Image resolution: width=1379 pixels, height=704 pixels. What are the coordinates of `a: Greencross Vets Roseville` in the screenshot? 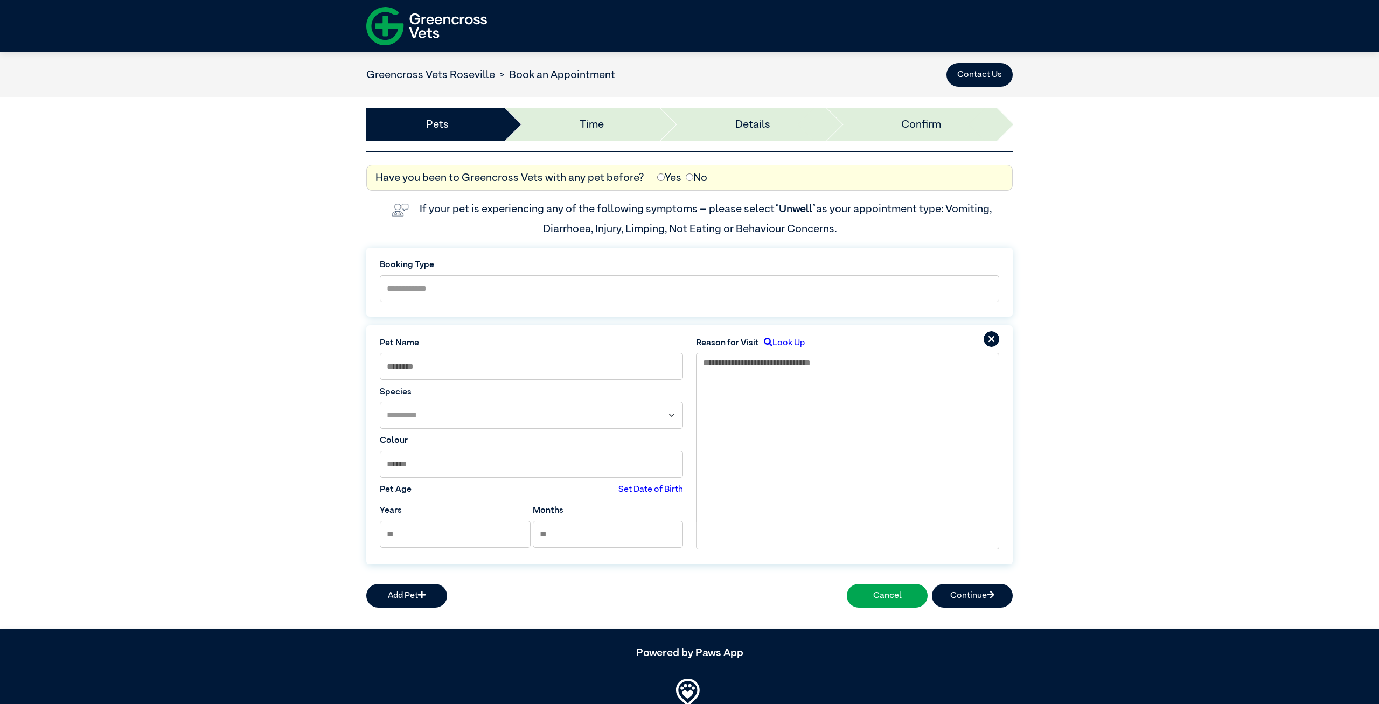 It's located at (430, 75).